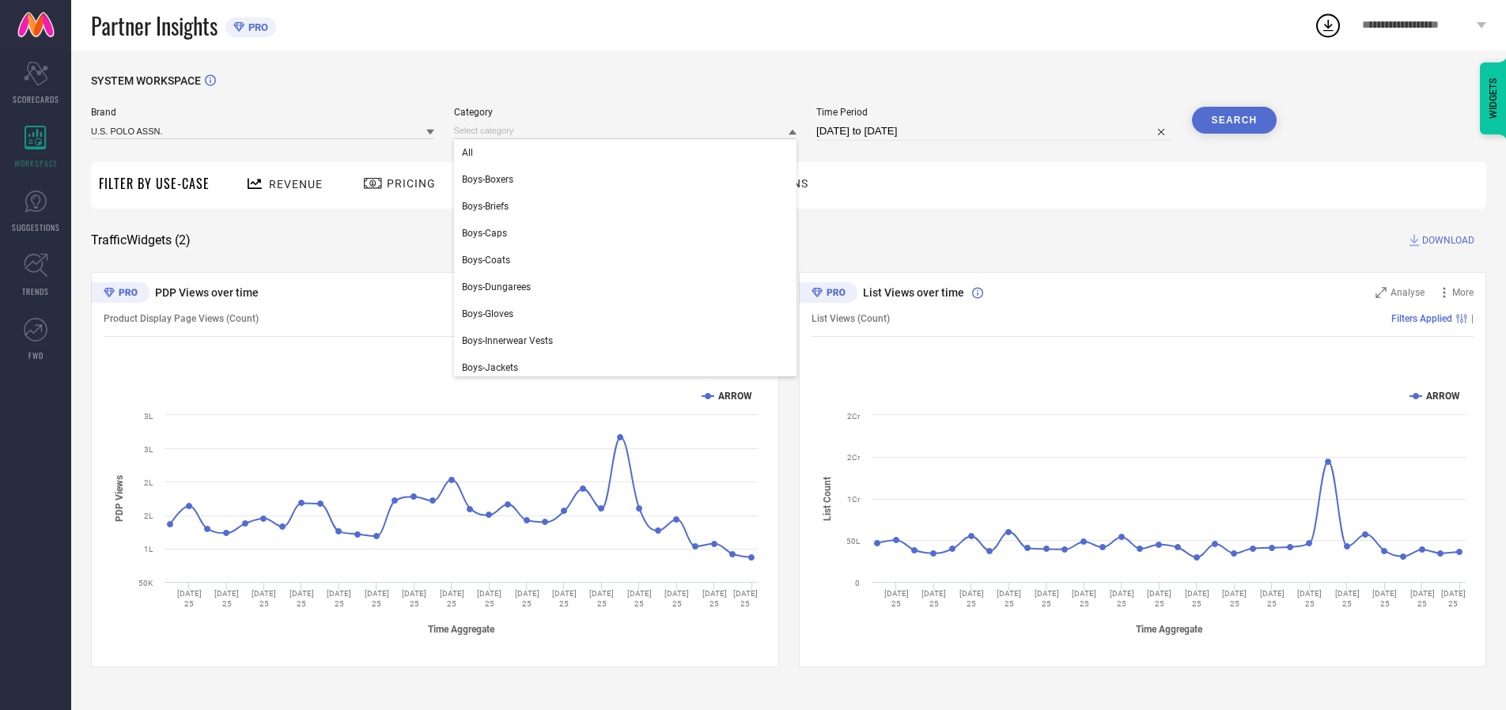 Image resolution: width=1506 pixels, height=710 pixels. I want to click on span: List Views over time, so click(914, 293).